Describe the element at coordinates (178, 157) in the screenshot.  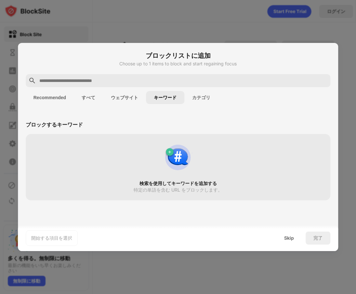
I see `img: block-by-keyword.svg` at that location.